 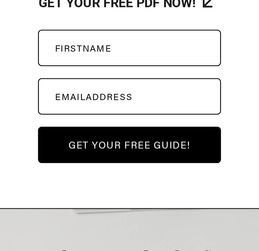 I want to click on span: name, so click(x=97, y=47).